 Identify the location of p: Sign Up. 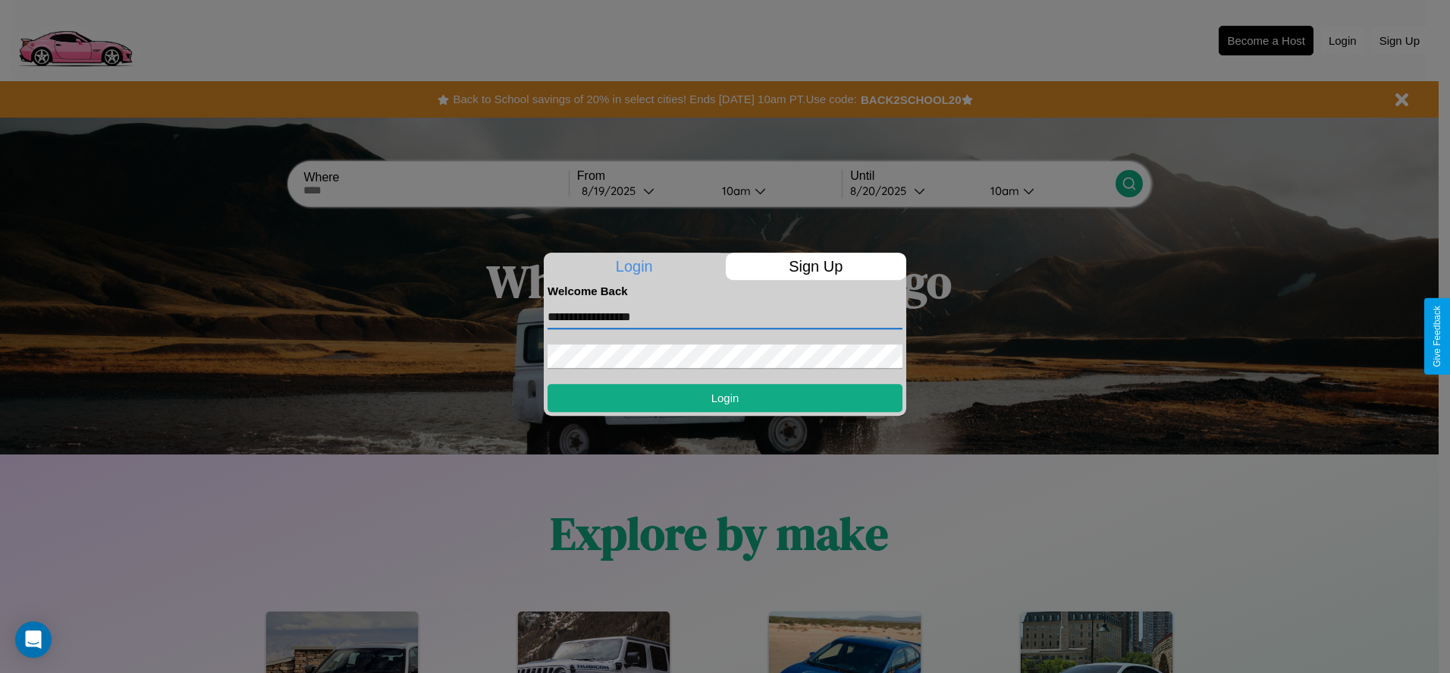
(816, 266).